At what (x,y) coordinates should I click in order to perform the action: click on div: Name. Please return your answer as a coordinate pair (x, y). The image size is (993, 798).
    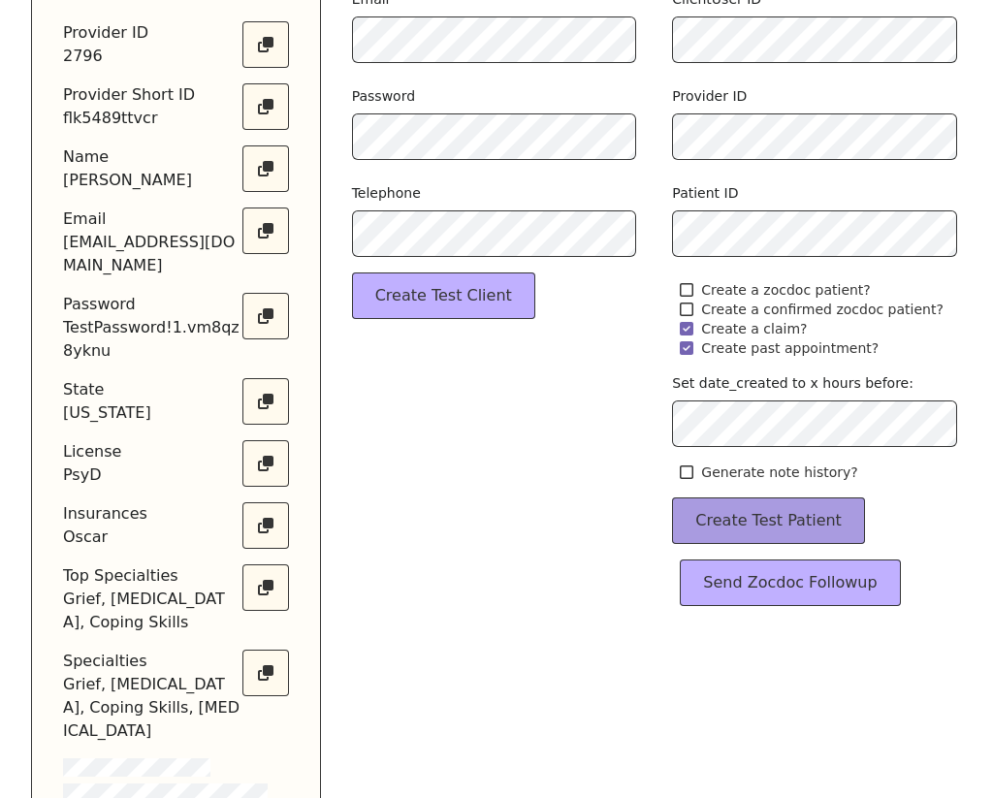
    Looking at the image, I should click on (127, 157).